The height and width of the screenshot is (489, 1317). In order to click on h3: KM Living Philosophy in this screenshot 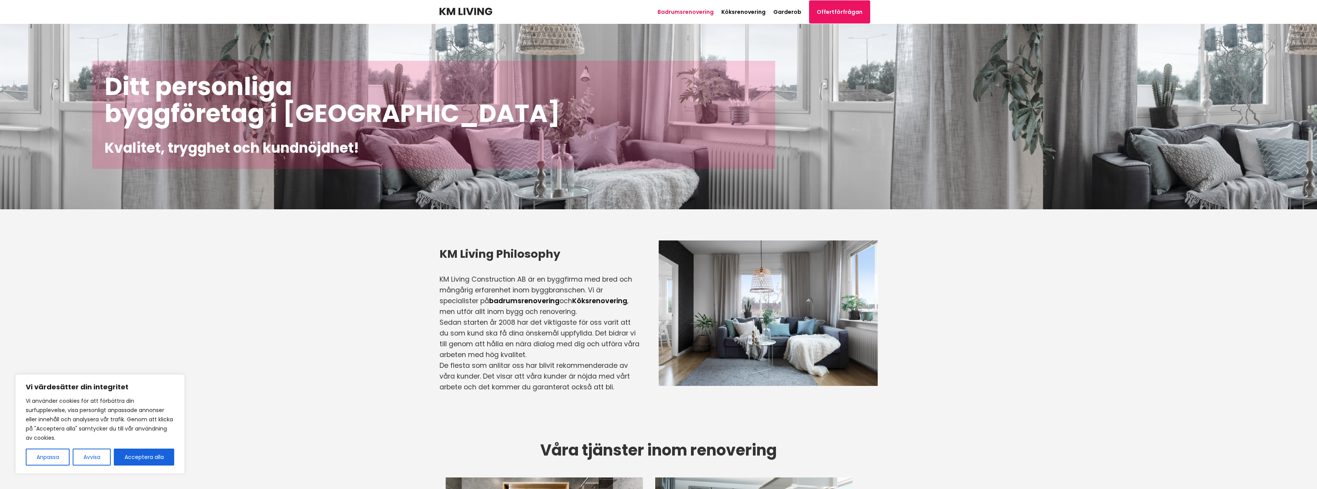, I will do `click(539, 254)`.